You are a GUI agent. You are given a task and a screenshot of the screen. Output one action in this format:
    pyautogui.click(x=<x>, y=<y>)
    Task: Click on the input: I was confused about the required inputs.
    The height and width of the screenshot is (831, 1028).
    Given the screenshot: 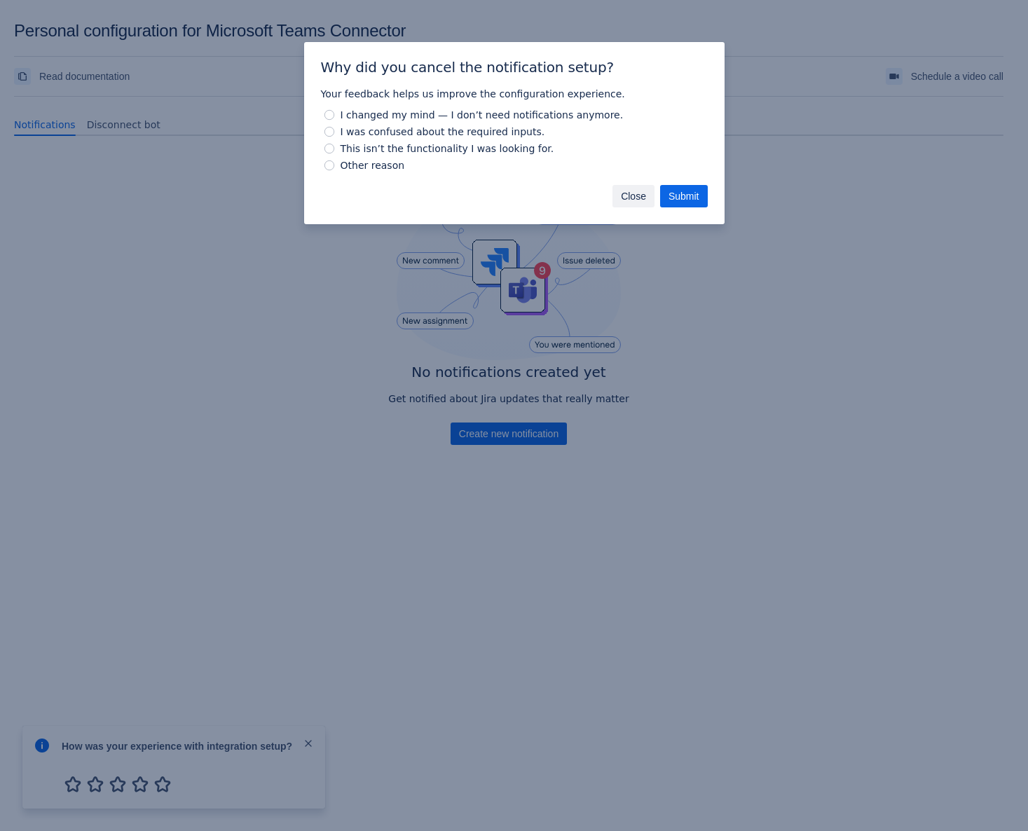 What is the action you would take?
    pyautogui.click(x=329, y=132)
    